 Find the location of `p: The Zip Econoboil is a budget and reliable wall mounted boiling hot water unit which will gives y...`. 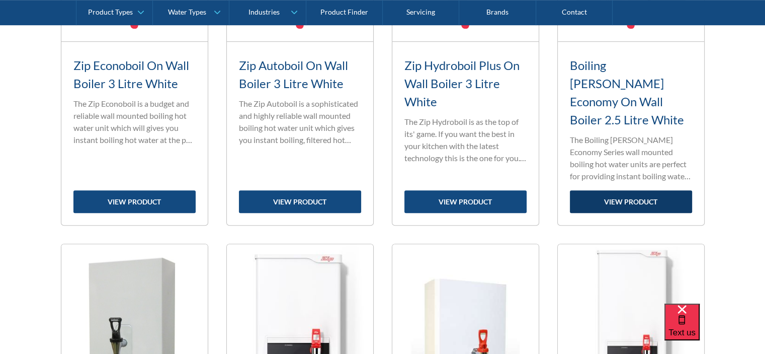

p: The Zip Econoboil is a budget and reliable wall mounted boiling hot water unit which will gives y... is located at coordinates (134, 122).